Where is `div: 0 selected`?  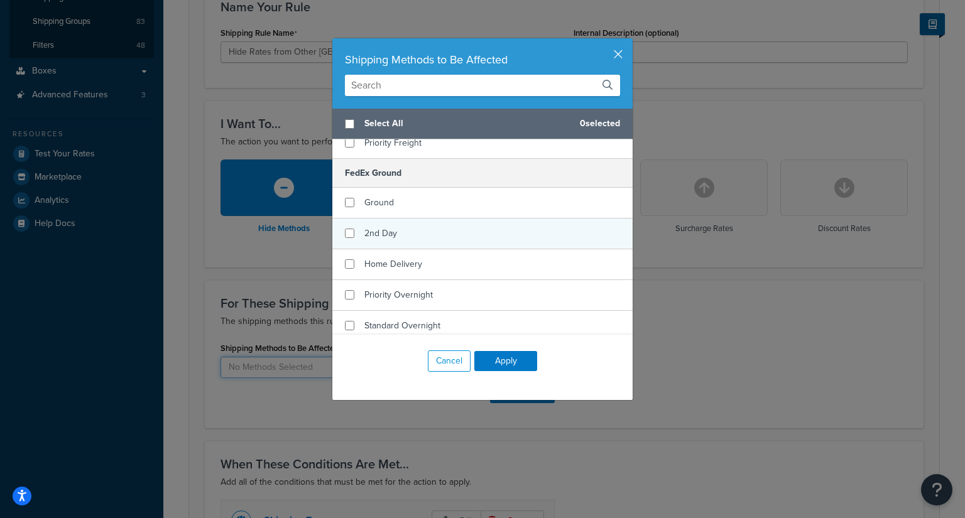 div: 0 selected is located at coordinates (483, 124).